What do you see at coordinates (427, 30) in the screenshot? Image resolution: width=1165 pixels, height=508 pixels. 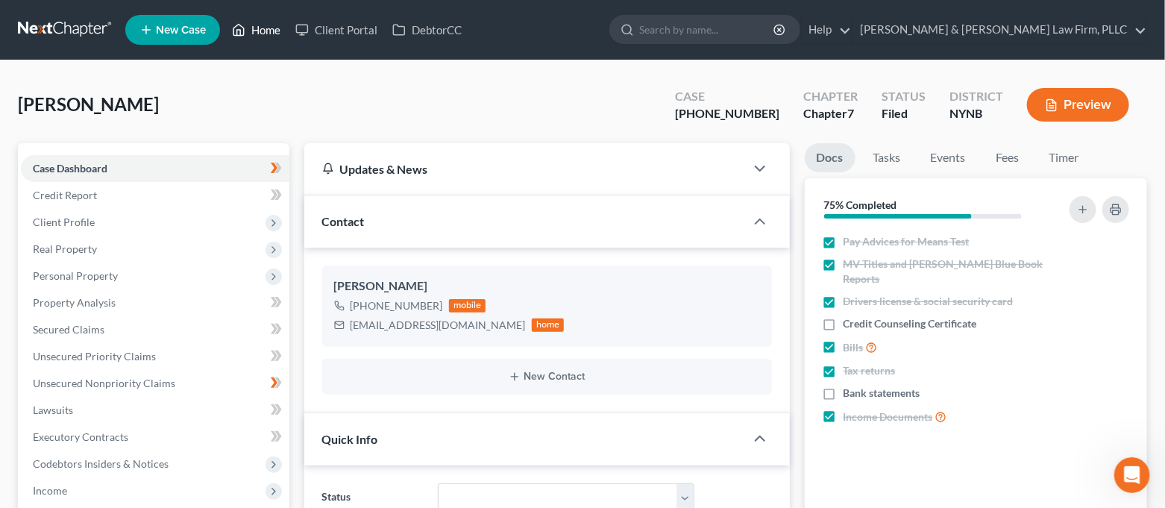 I see `a: DebtorCC` at bounding box center [427, 30].